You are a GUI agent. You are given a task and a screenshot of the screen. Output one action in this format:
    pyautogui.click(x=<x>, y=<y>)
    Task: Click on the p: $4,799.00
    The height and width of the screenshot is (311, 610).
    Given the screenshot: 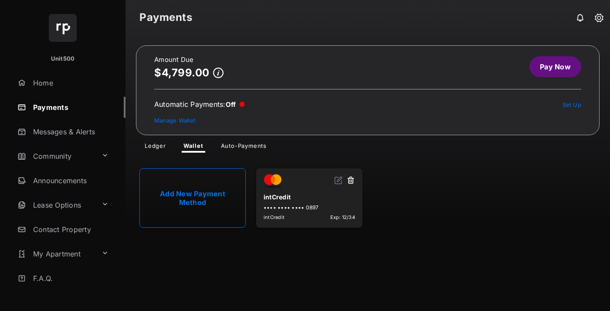 What is the action you would take?
    pyautogui.click(x=182, y=72)
    